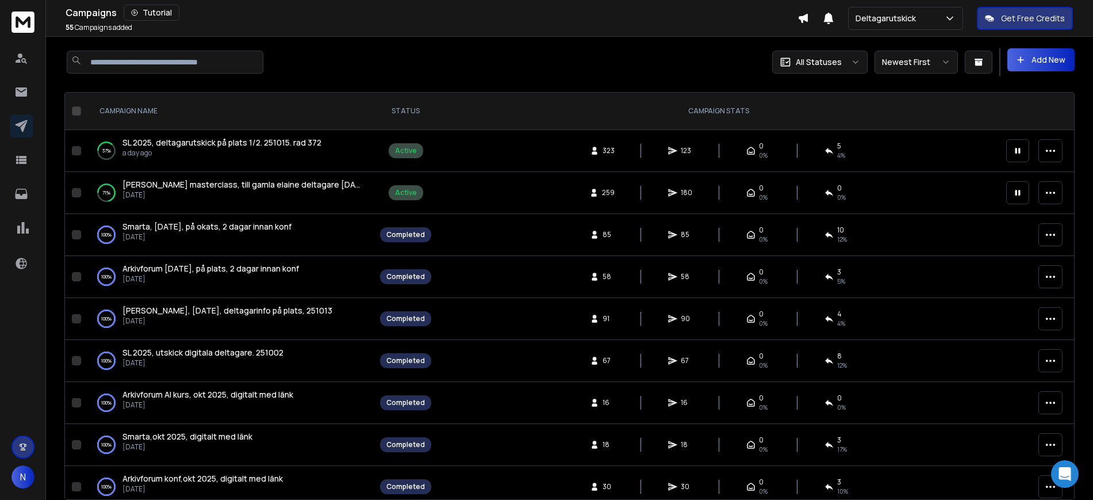 The image size is (1093, 500). What do you see at coordinates (1032, 18) in the screenshot?
I see `p: Get Free Credits` at bounding box center [1032, 18].